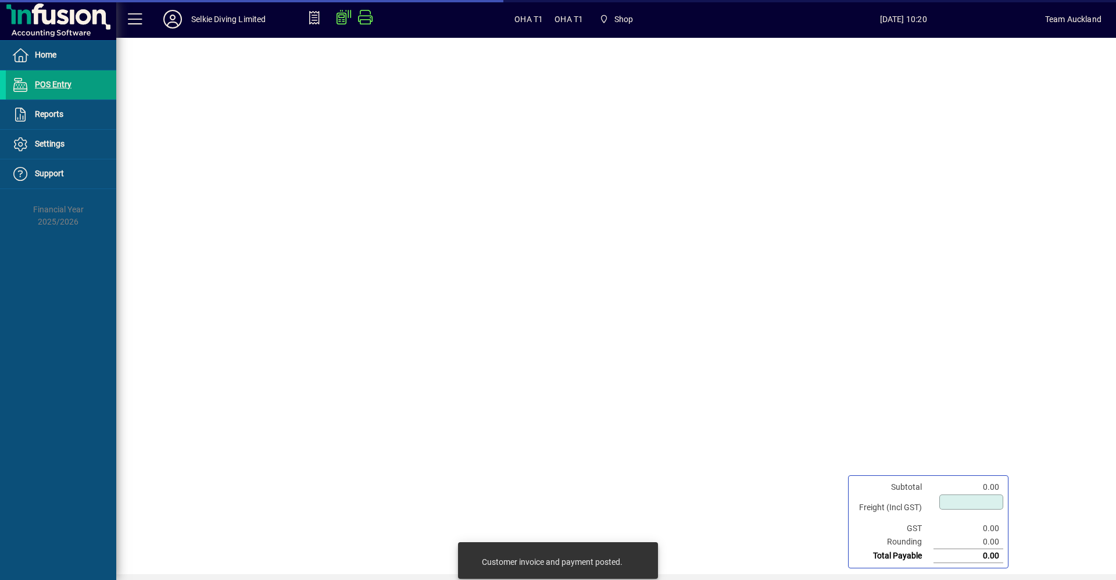 This screenshot has height=580, width=1116. Describe the element at coordinates (49, 114) in the screenshot. I see `span: Reports` at that location.